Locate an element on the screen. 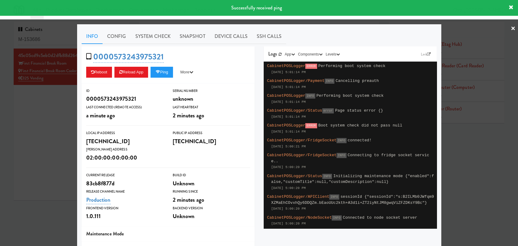 The image size is (518, 246). span: a minute ago is located at coordinates (100, 115).